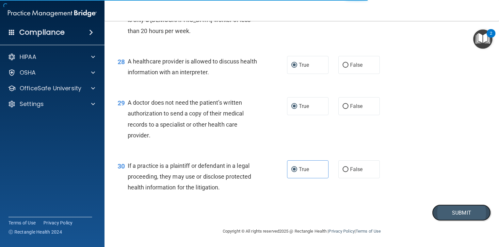 Image resolution: width=499 pixels, height=247 pixels. Describe the element at coordinates (121, 62) in the screenshot. I see `span: 28` at that location.